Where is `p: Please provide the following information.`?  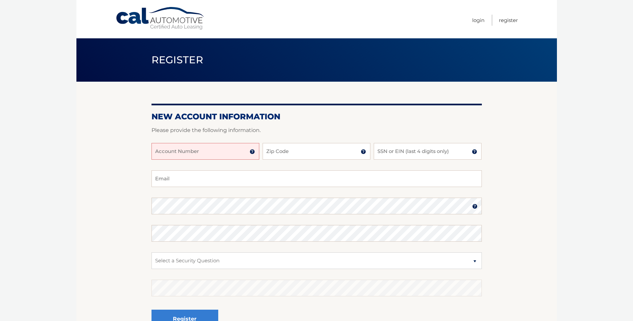 p: Please provide the following information. is located at coordinates (317, 130).